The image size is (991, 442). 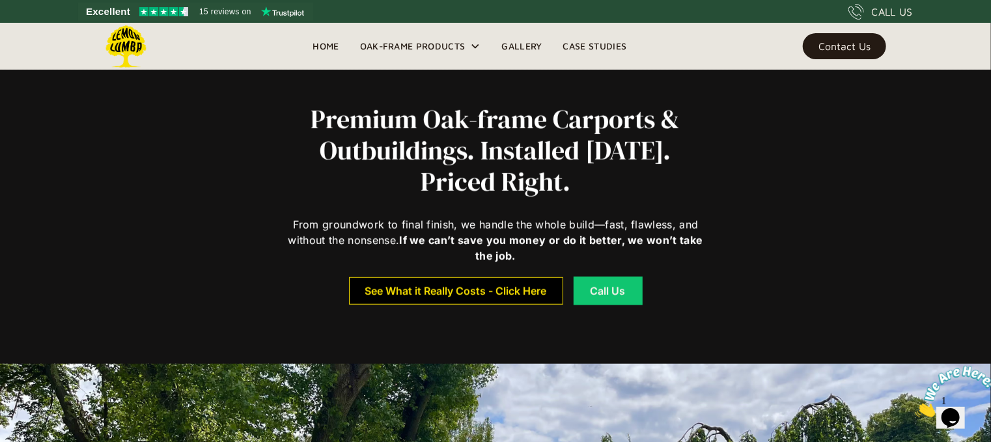 I want to click on a: Case Studies, so click(x=595, y=46).